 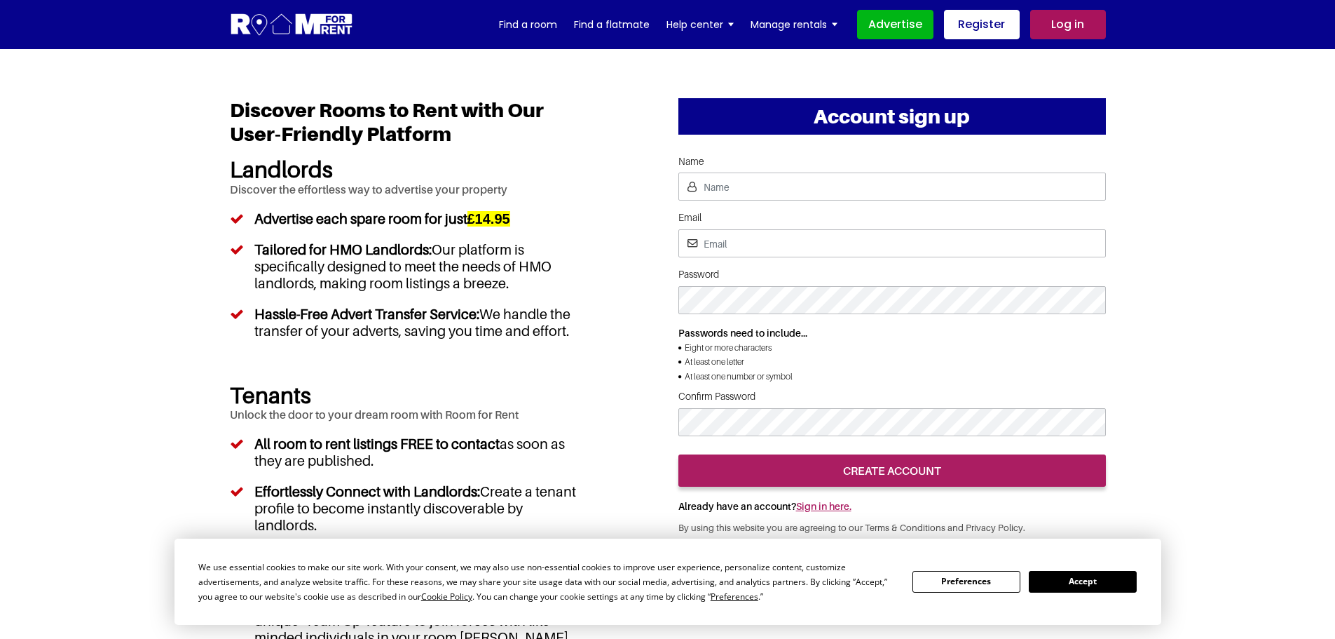 I want to click on label: Password, so click(x=892, y=274).